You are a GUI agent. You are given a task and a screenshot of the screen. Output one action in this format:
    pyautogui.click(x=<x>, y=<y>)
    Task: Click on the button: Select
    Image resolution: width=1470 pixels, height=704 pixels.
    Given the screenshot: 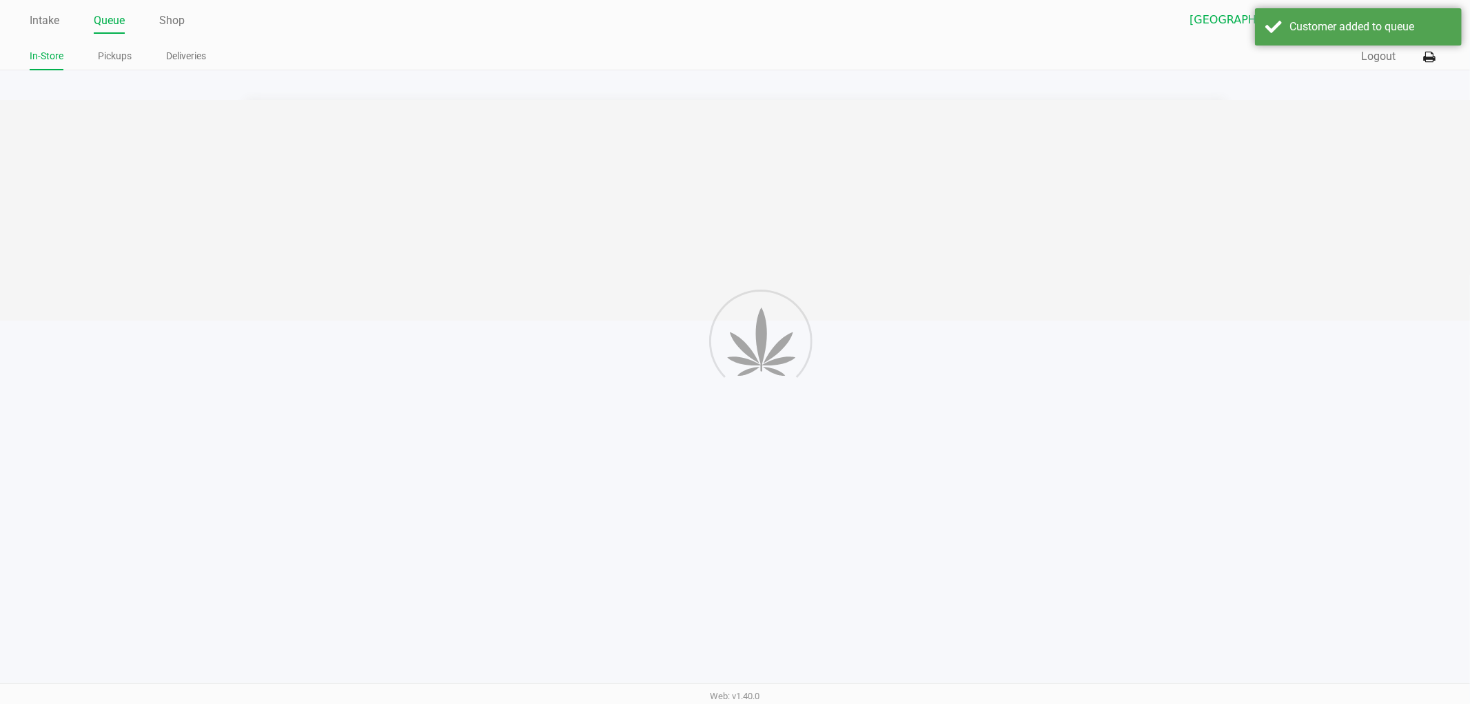 What is the action you would take?
    pyautogui.click(x=1342, y=20)
    